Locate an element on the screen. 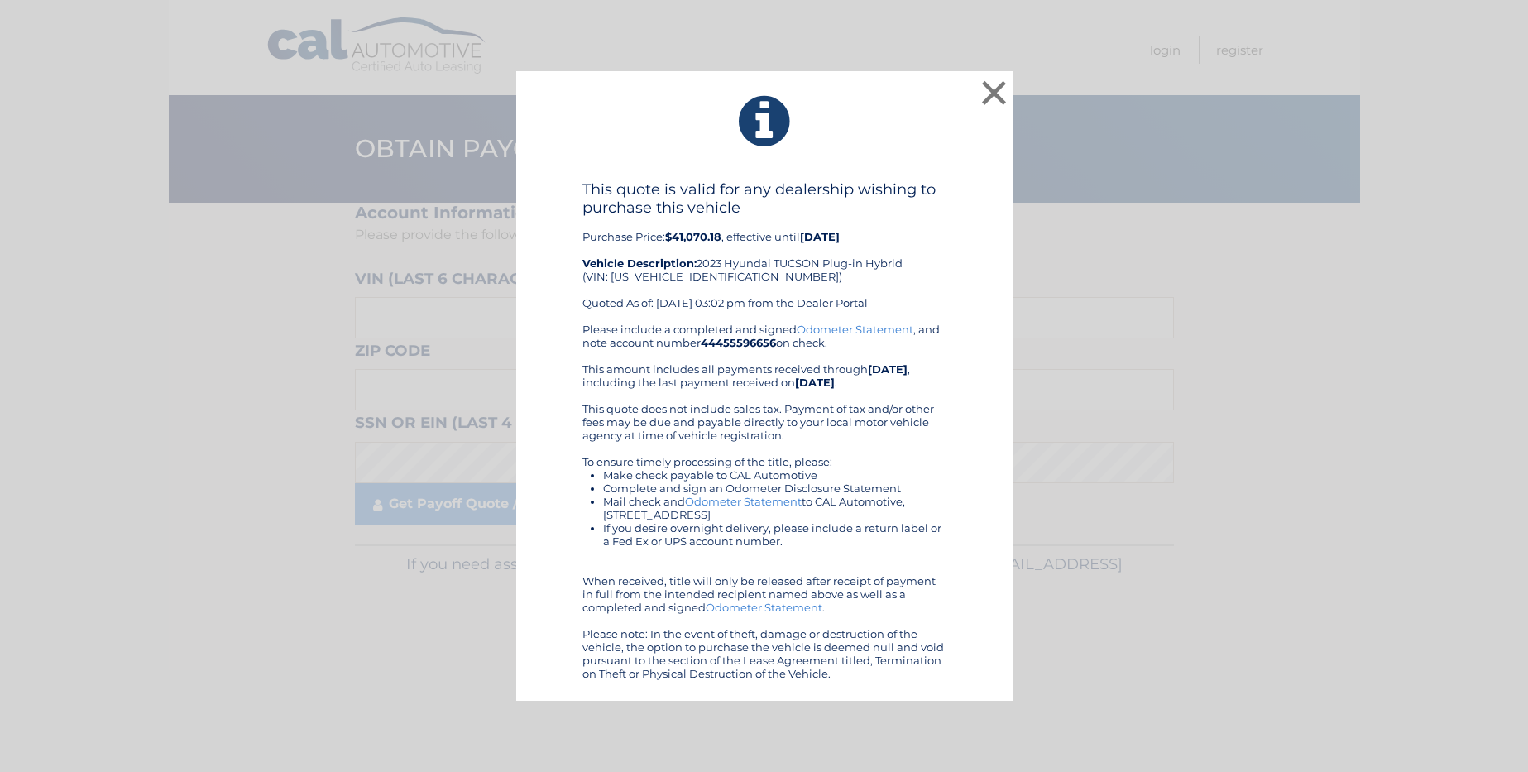 This screenshot has width=1528, height=772. b: $41,070.18 is located at coordinates (693, 237).